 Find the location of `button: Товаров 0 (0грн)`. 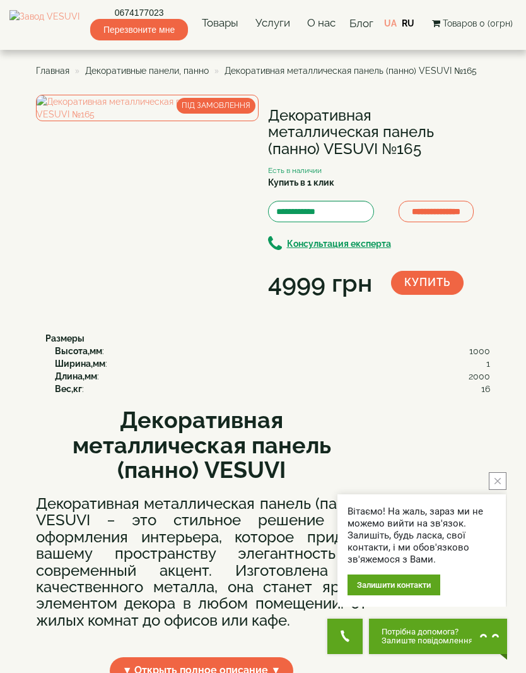

button: Товаров 0 (0грн) is located at coordinates (473, 23).